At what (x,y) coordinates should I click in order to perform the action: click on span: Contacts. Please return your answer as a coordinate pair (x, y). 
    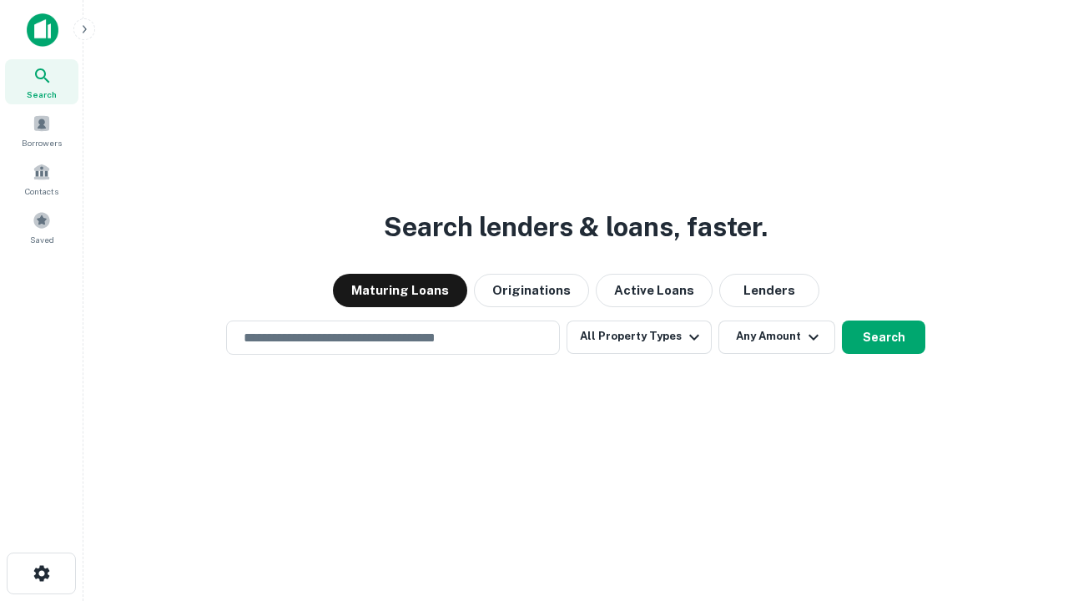
    Looking at the image, I should click on (42, 191).